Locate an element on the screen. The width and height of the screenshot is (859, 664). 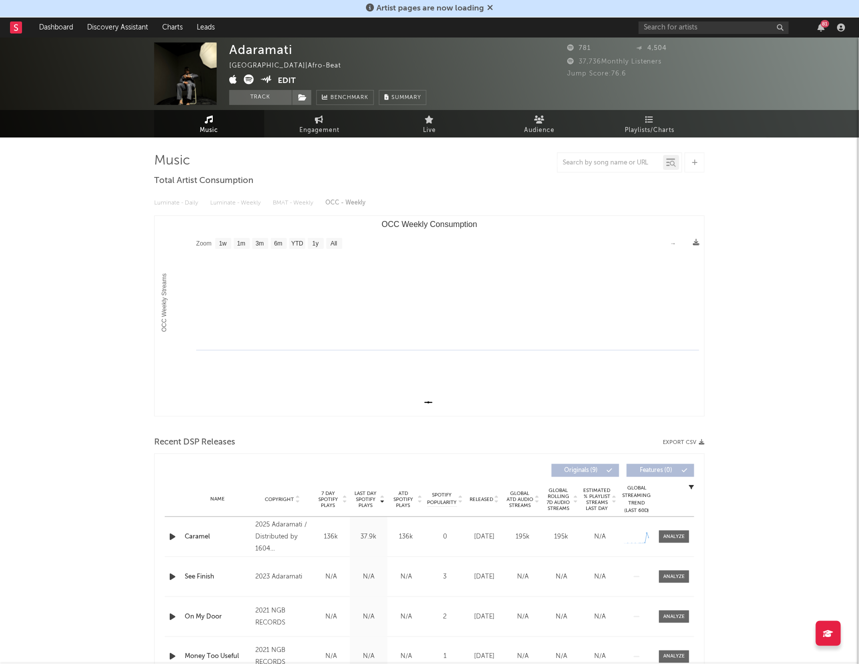
a: See Finish is located at coordinates (217, 577).